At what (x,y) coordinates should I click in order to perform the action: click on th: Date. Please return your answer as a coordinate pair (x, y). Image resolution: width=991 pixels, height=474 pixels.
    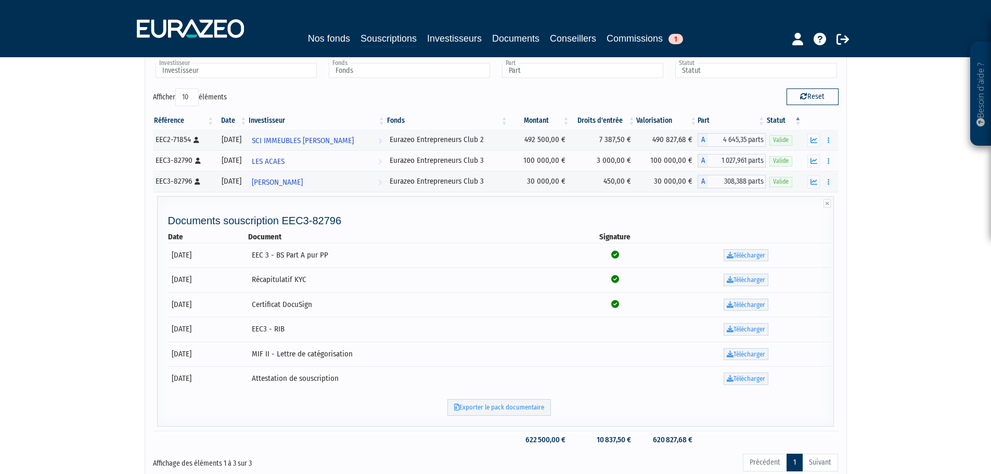
    Looking at the image, I should click on (208, 237).